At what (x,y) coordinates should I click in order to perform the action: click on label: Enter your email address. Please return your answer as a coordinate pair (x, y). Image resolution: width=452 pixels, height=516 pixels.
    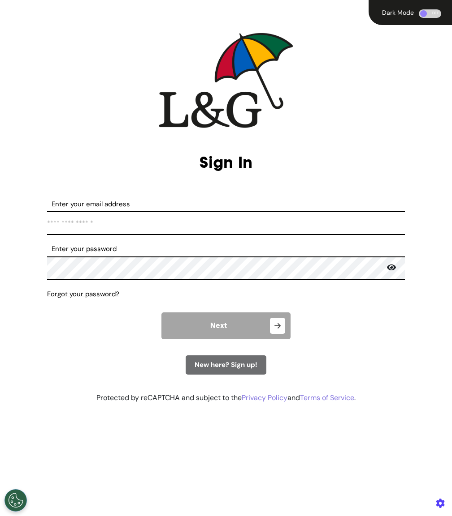
    Looking at the image, I should click on (226, 204).